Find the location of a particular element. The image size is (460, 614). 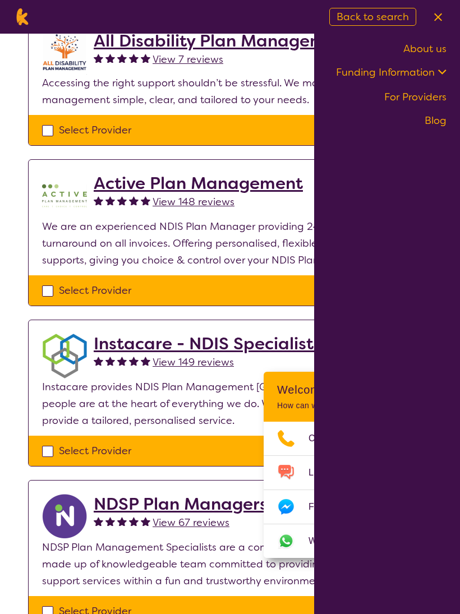

a: Instacare - NDIS Specialists is located at coordinates (207, 344).